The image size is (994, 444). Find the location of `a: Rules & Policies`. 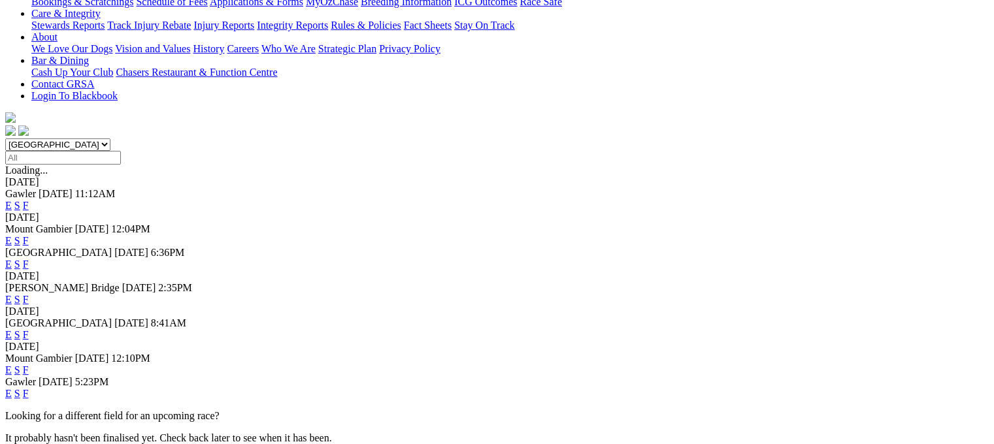

a: Rules & Policies is located at coordinates (366, 25).